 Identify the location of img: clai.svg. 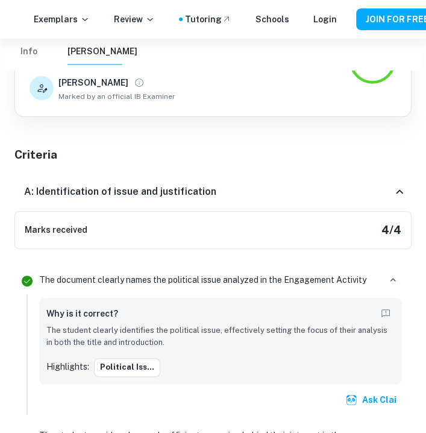
(351, 400).